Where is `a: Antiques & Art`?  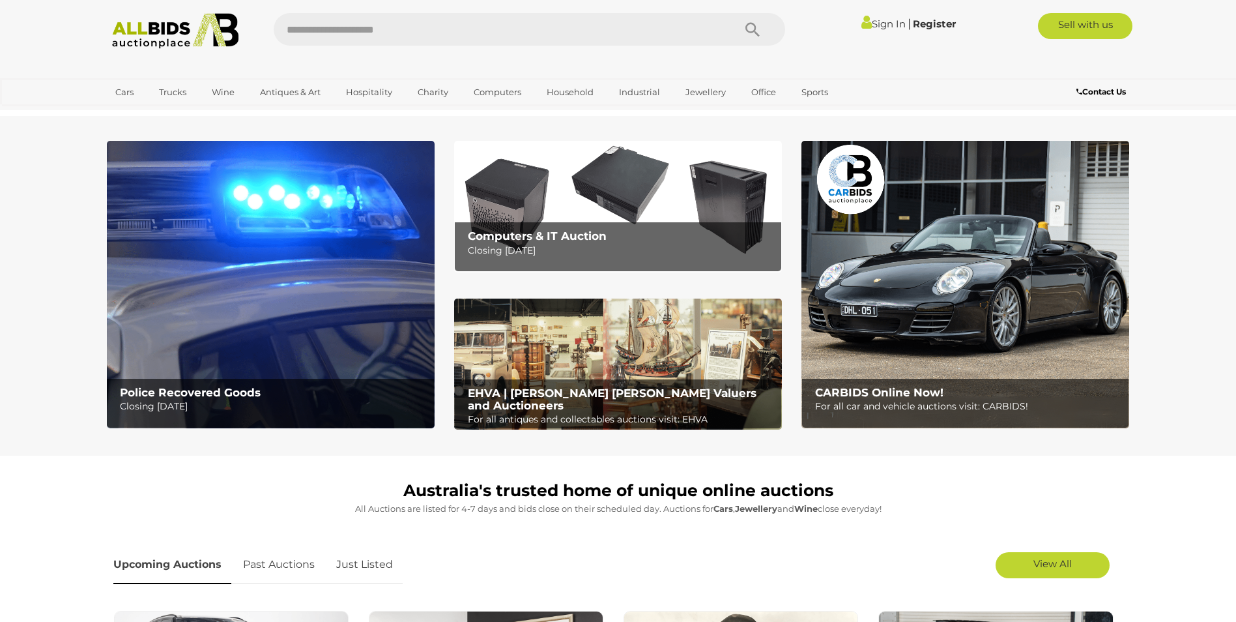 a: Antiques & Art is located at coordinates (290, 92).